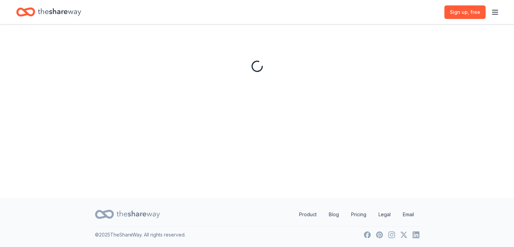 The width and height of the screenshot is (514, 247). I want to click on a: Blog, so click(334, 214).